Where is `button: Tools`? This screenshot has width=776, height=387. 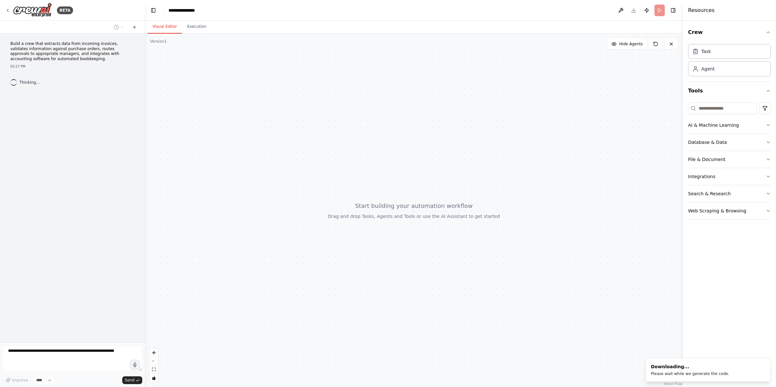
button: Tools is located at coordinates (730, 91).